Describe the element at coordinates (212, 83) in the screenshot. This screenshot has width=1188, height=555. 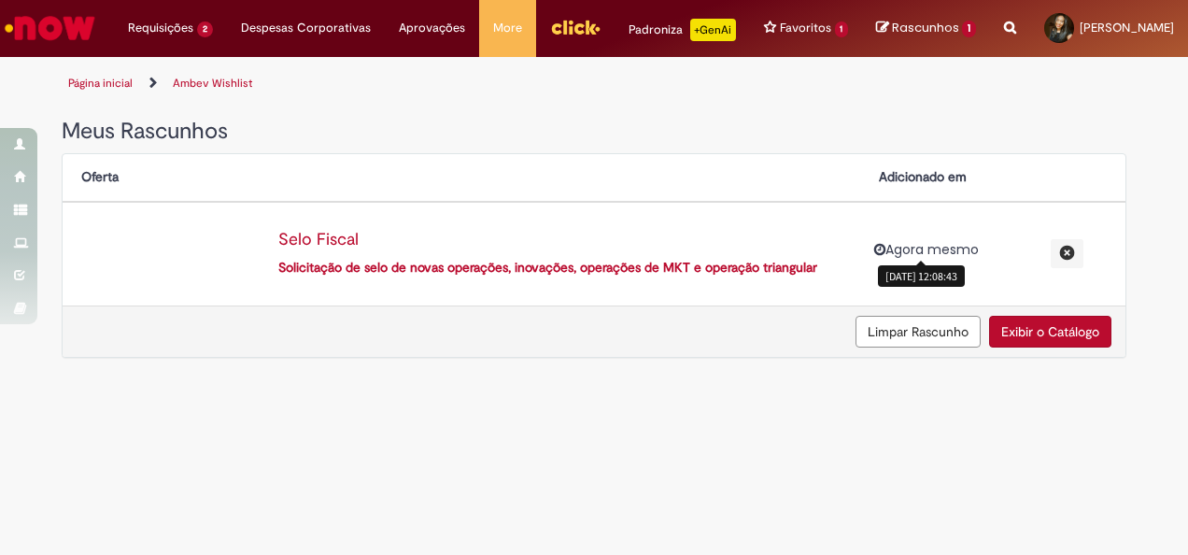
I see `a: Ambev Wishlist` at that location.